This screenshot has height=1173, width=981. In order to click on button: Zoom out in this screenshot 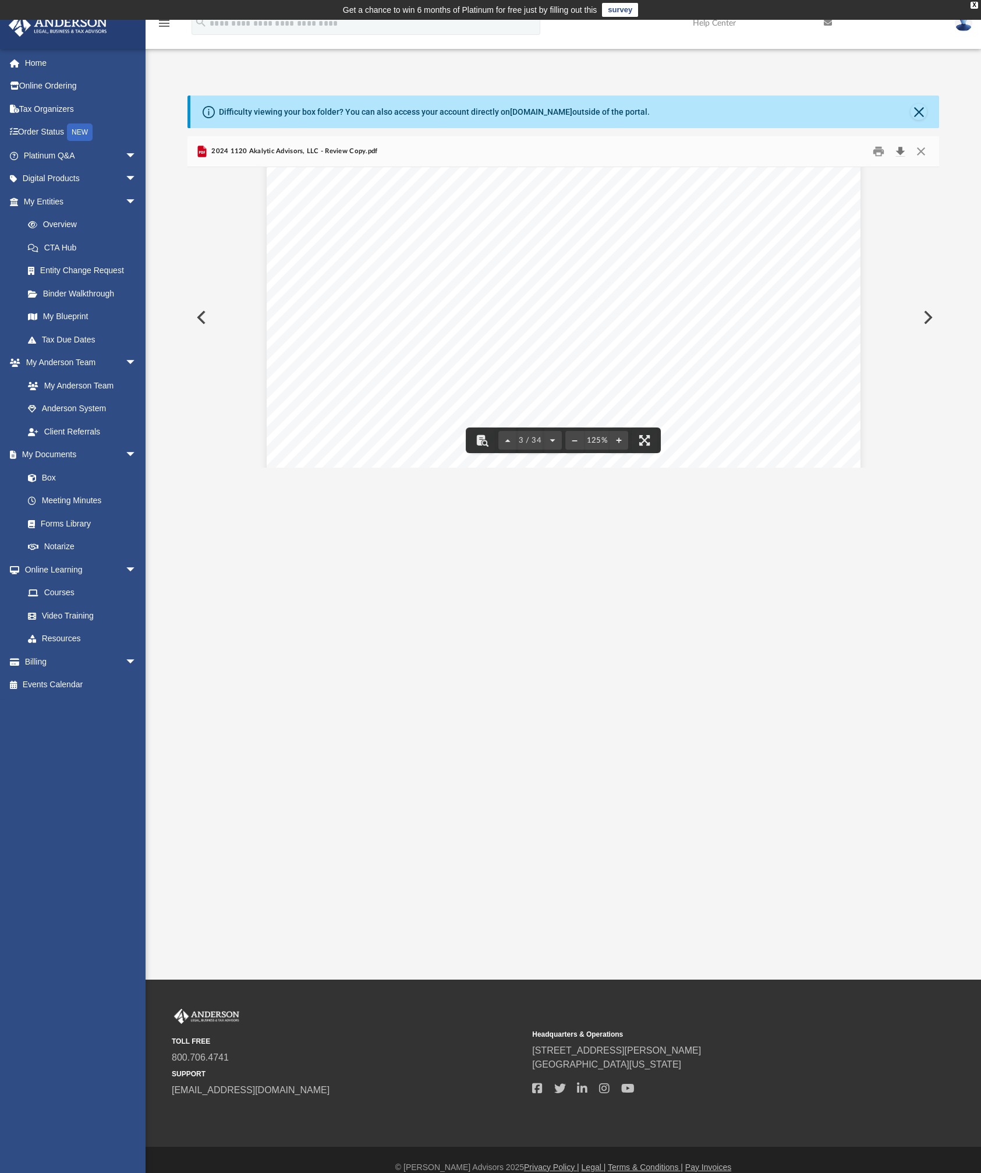, I will do `click(575, 440)`.